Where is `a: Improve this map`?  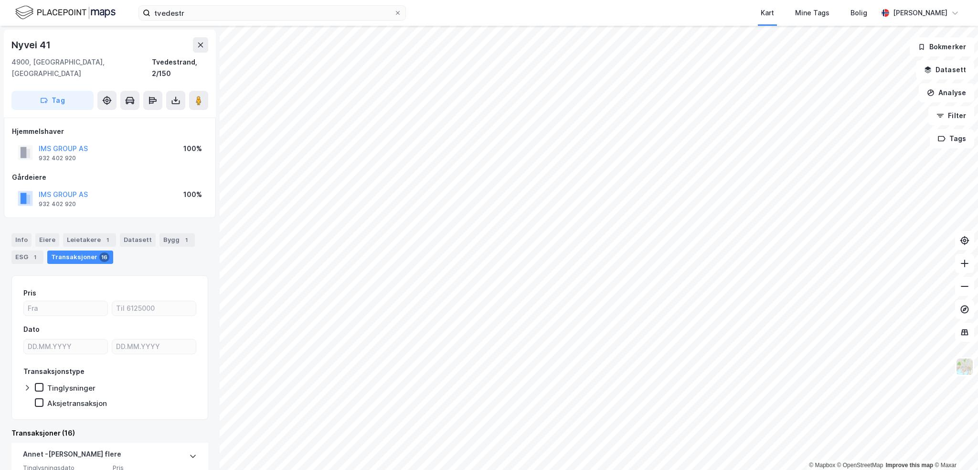 a: Improve this map is located at coordinates (909, 465).